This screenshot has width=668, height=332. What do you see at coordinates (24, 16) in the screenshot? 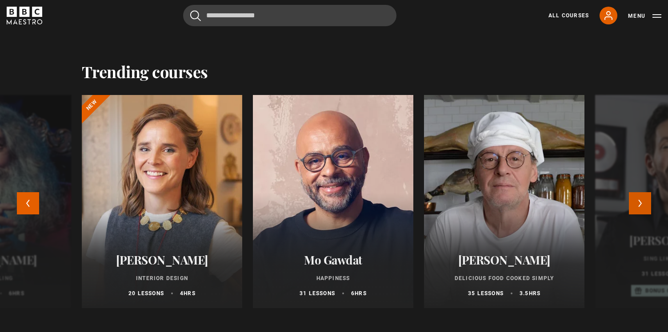
I see `svg: BBC Maestro` at bounding box center [24, 16].